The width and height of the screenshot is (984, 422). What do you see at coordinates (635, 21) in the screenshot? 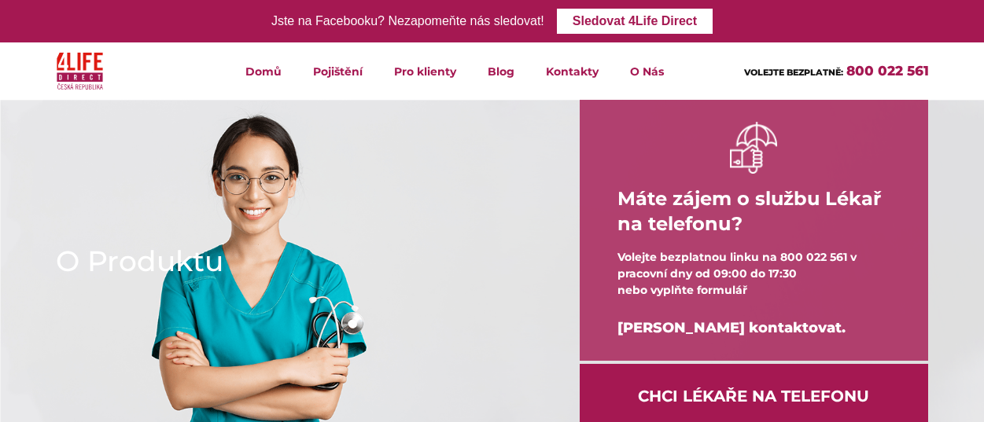
I see `a: Sledovat 4Life Direct` at bounding box center [635, 21].